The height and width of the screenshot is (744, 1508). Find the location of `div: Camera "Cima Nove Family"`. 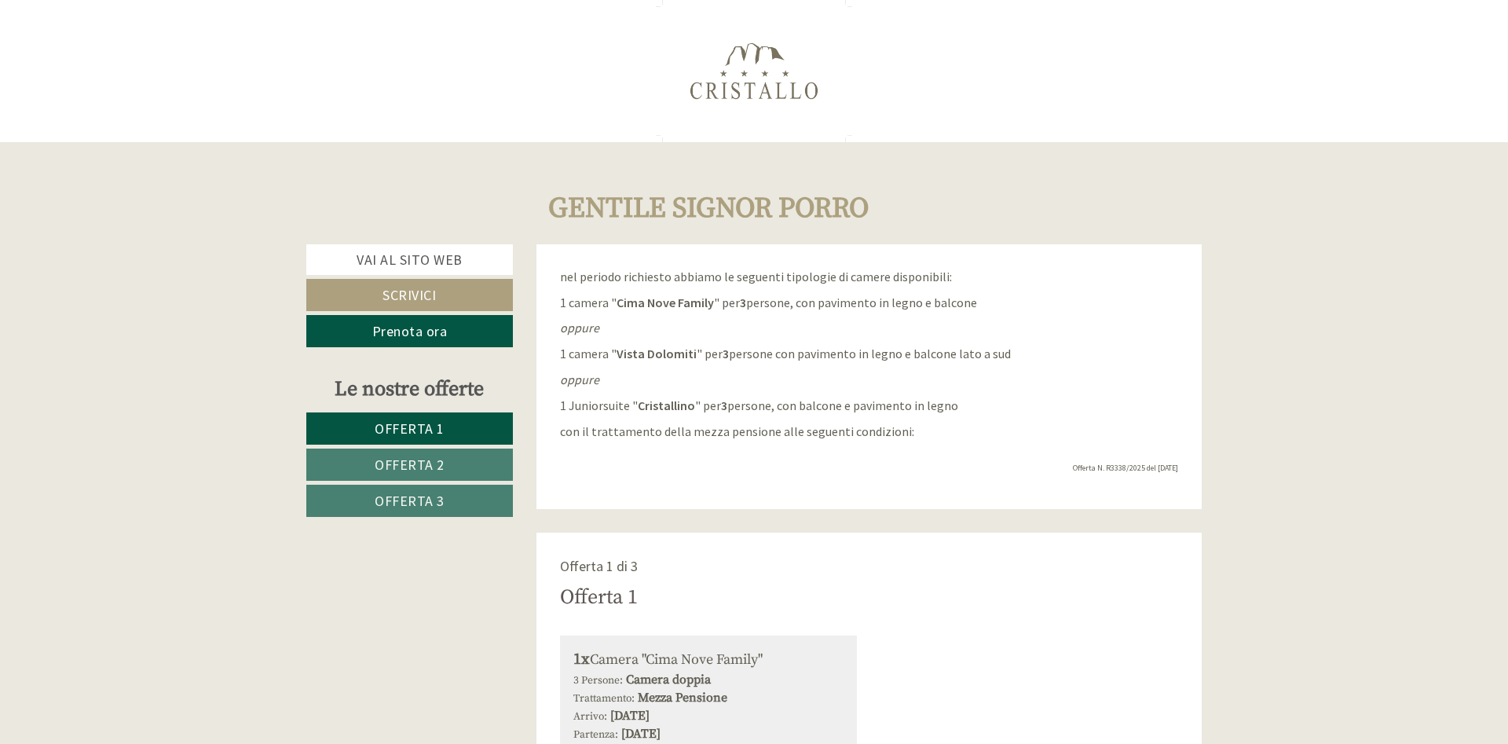

div: Camera "Cima Nove Family" is located at coordinates (709, 660).